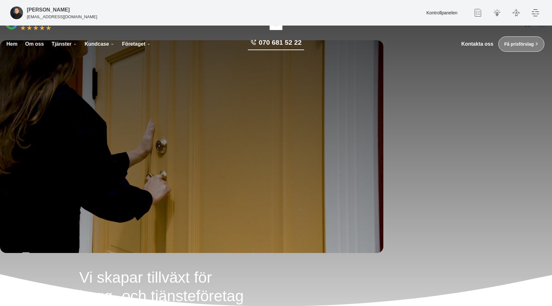 Image resolution: width=552 pixels, height=306 pixels. Describe the element at coordinates (99, 44) in the screenshot. I see `a: Kundcase` at that location.